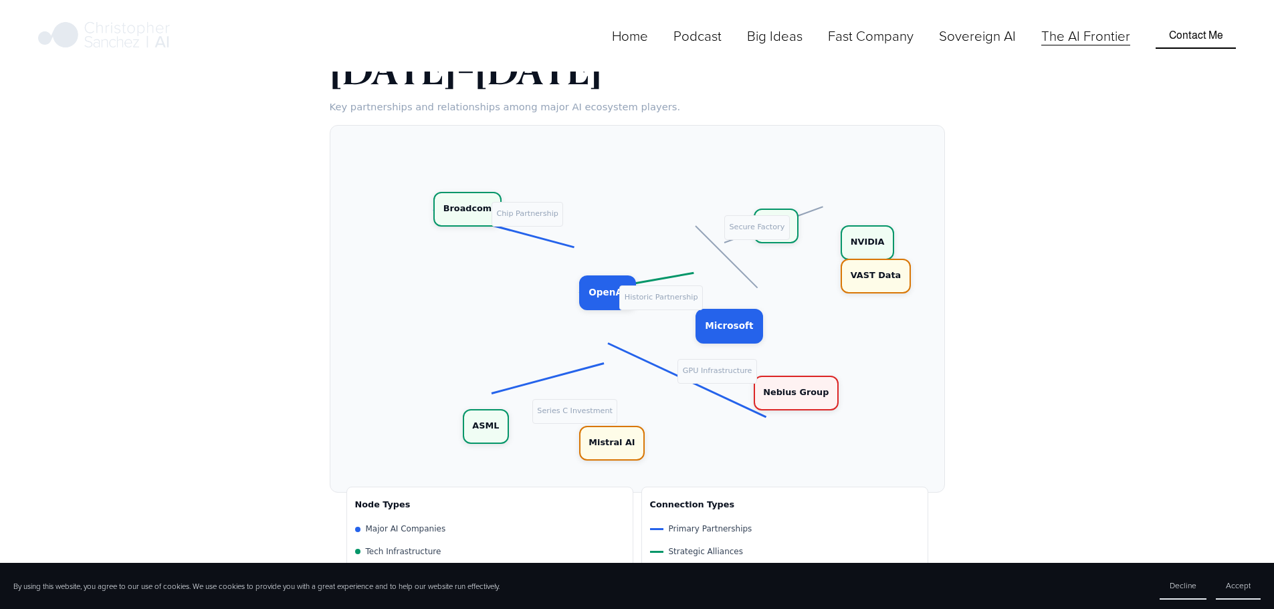 This screenshot has width=1274, height=609. I want to click on a: The AI Frontier, so click(1086, 35).